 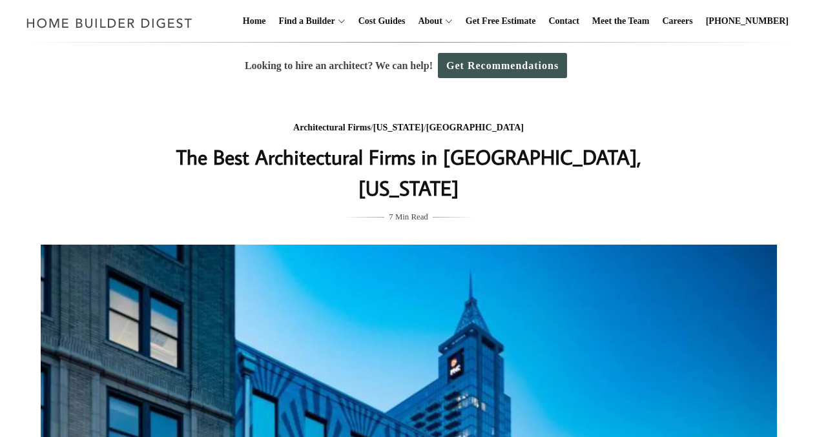 What do you see at coordinates (332, 127) in the screenshot?
I see `a: Architectural Firms` at bounding box center [332, 127].